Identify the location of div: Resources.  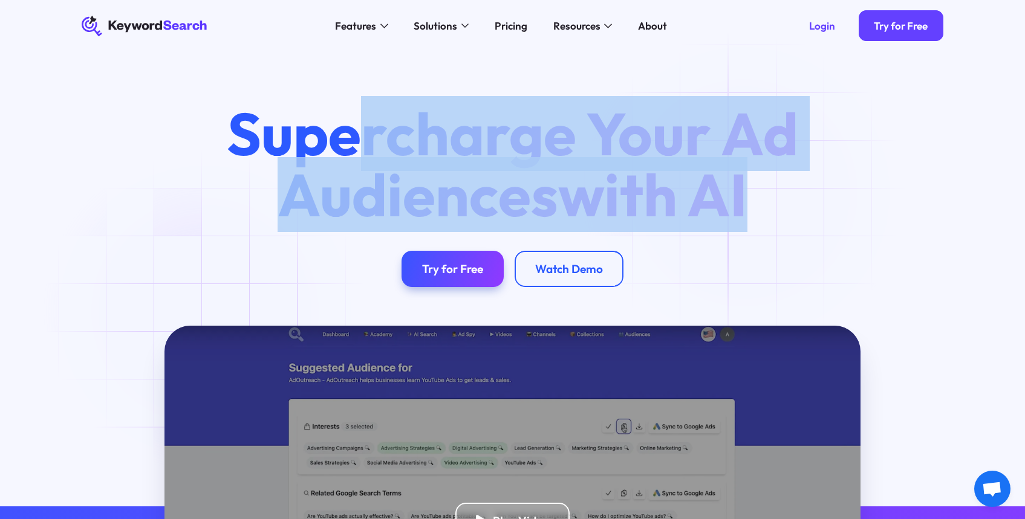
(577, 26).